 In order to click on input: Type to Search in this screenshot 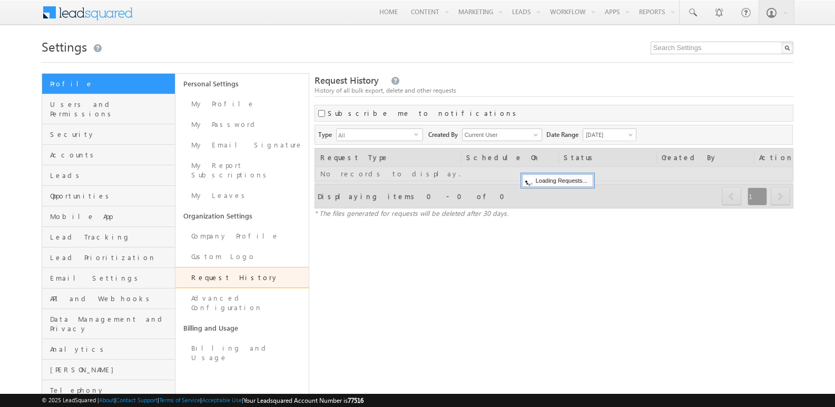, I will do `click(502, 135)`.